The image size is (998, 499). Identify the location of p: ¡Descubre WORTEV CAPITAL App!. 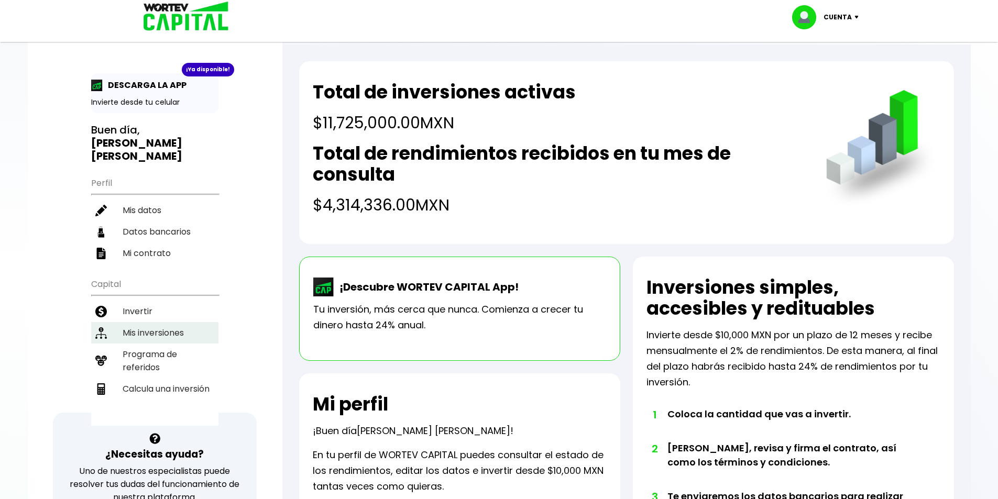
(427, 287).